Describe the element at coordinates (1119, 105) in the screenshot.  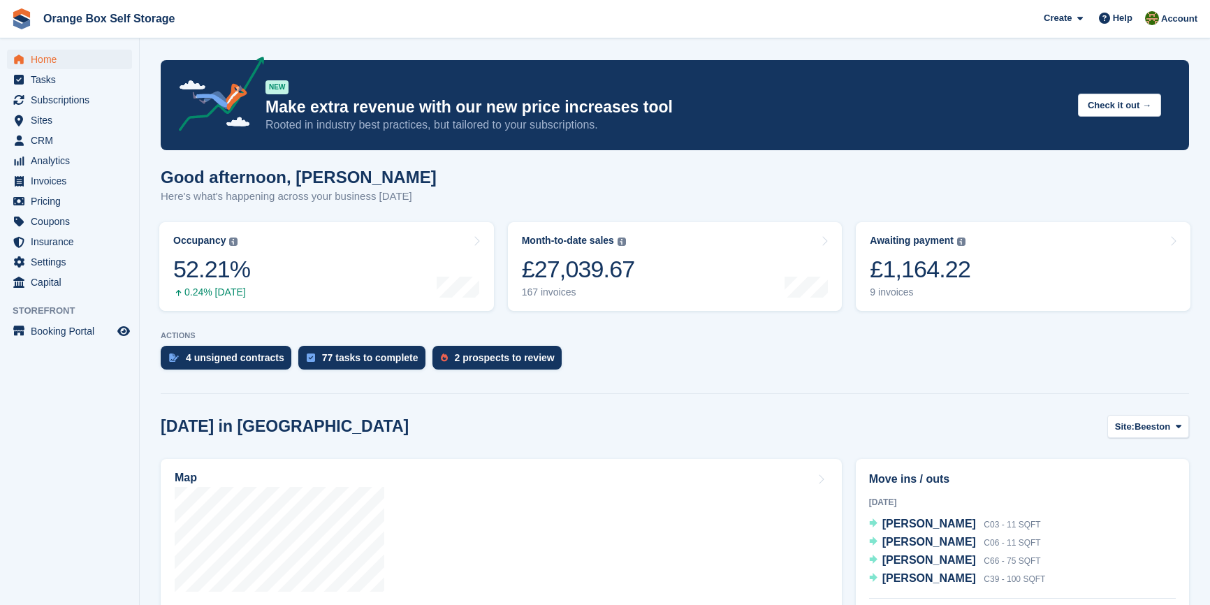
I see `button: Check it out →` at that location.